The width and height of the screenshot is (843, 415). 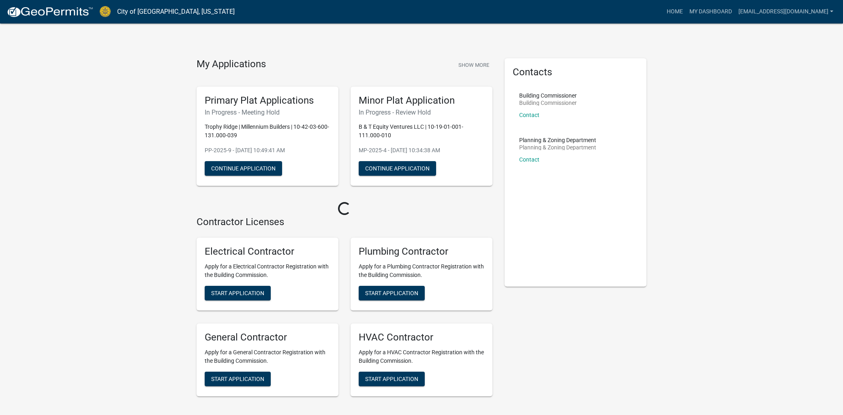 What do you see at coordinates (421, 337) in the screenshot?
I see `h5: HVAC Contractor` at bounding box center [421, 337].